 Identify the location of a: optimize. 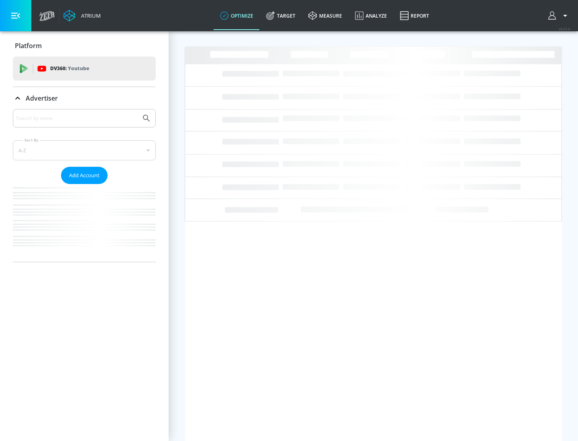
(236, 16).